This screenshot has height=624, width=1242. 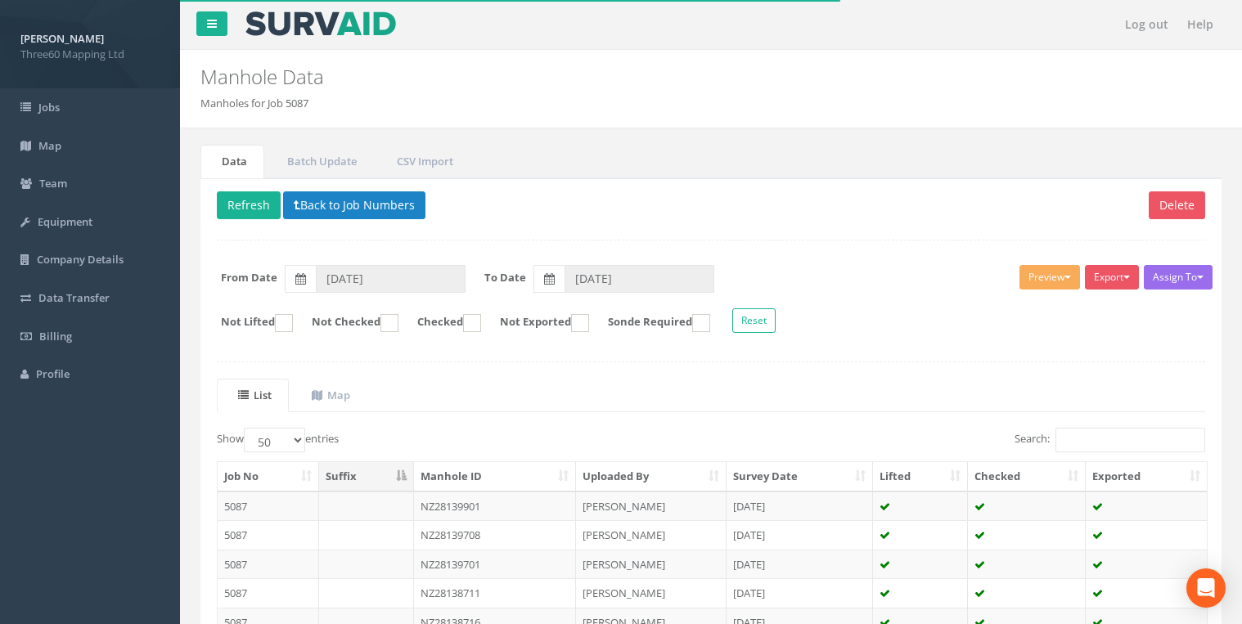 I want to click on th: Checked: activate to sort column ascending, so click(x=1027, y=477).